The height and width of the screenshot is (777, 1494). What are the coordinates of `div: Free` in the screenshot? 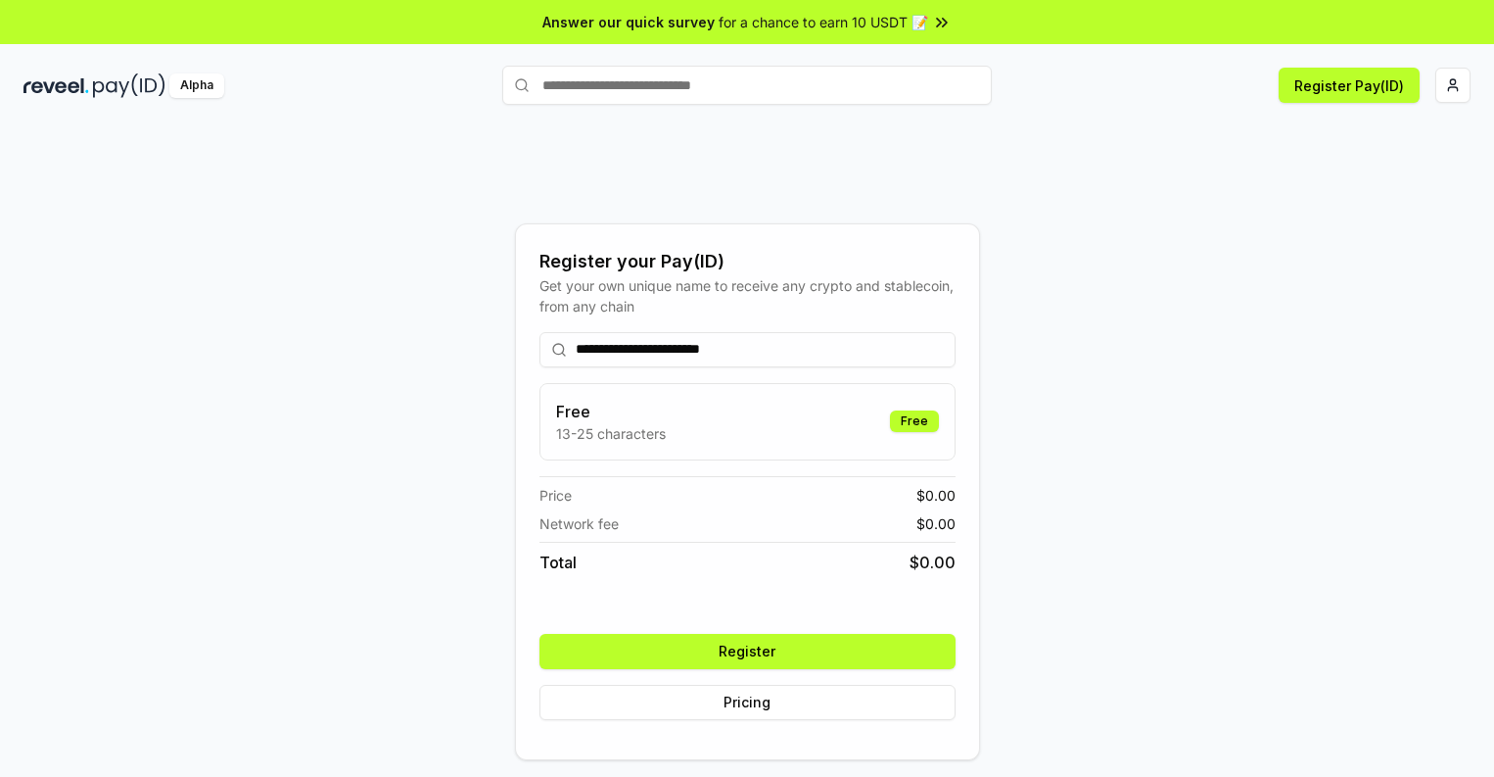 It's located at (915, 421).